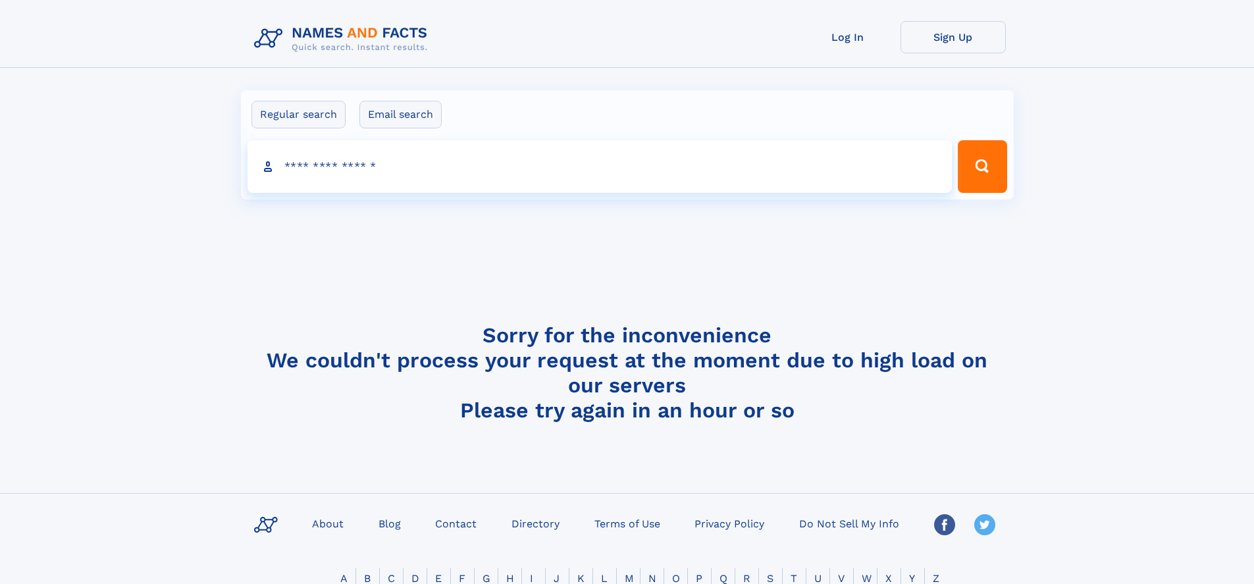  What do you see at coordinates (298, 115) in the screenshot?
I see `label: Regular search` at bounding box center [298, 115].